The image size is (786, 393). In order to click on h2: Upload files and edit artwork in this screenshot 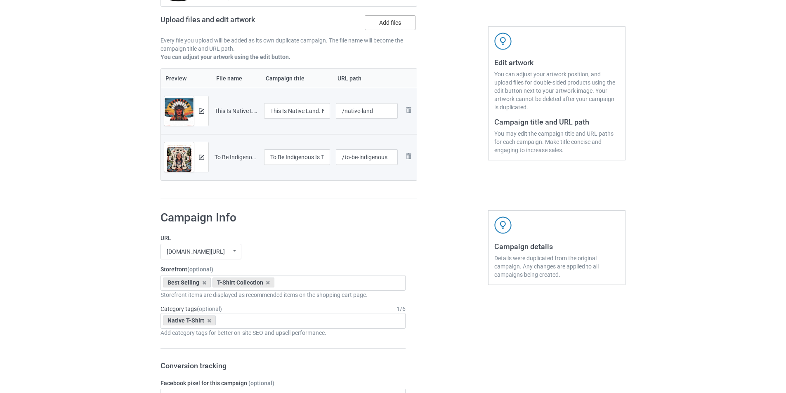, I will do `click(237, 23)`.